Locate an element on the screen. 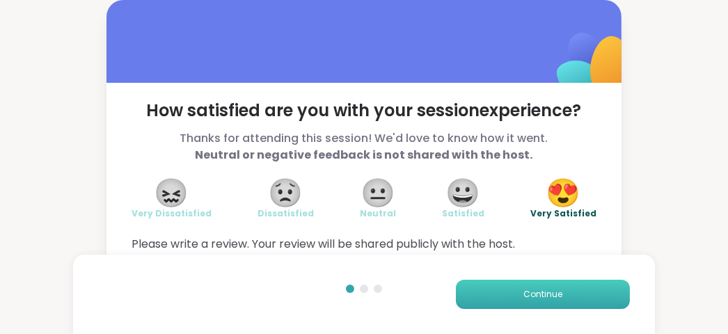  span: Satisfied is located at coordinates (463, 214).